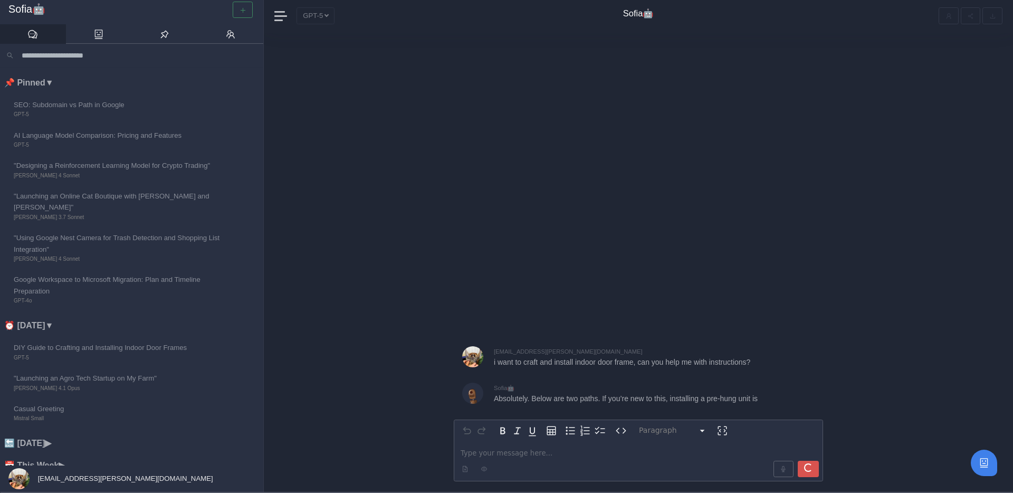 The width and height of the screenshot is (1013, 493). What do you see at coordinates (120, 418) in the screenshot?
I see `span: Mistral Small` at bounding box center [120, 418].